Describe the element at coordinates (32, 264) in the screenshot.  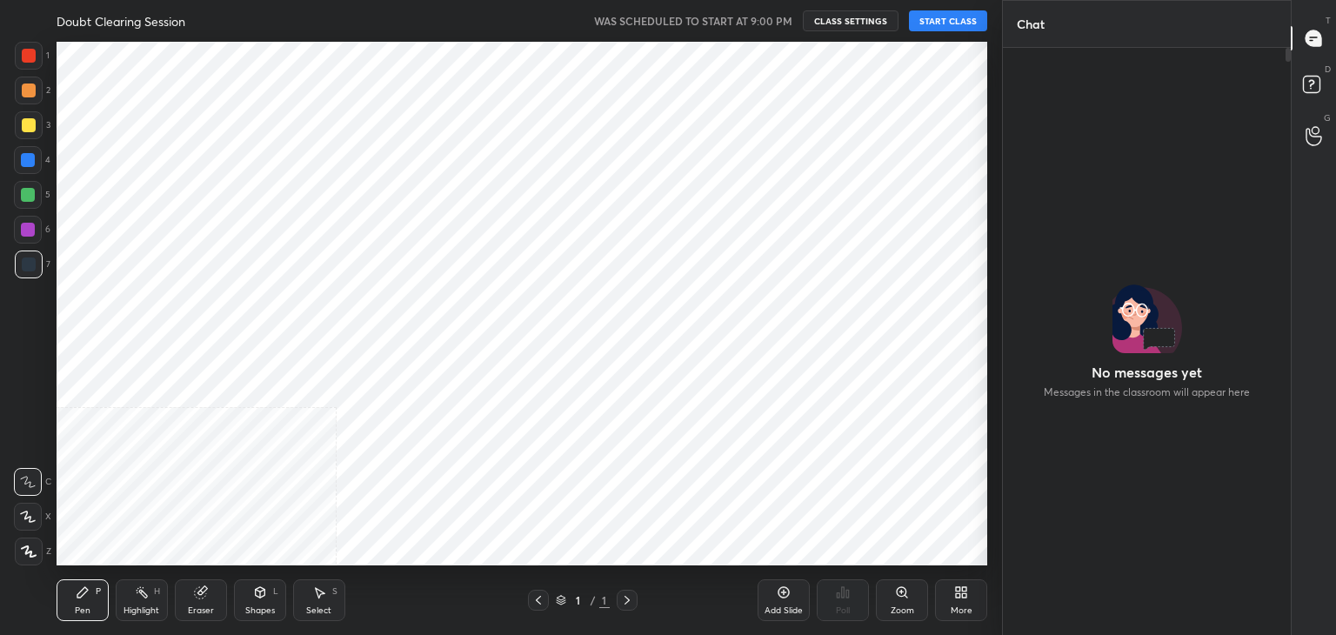
I see `div: 7` at that location.